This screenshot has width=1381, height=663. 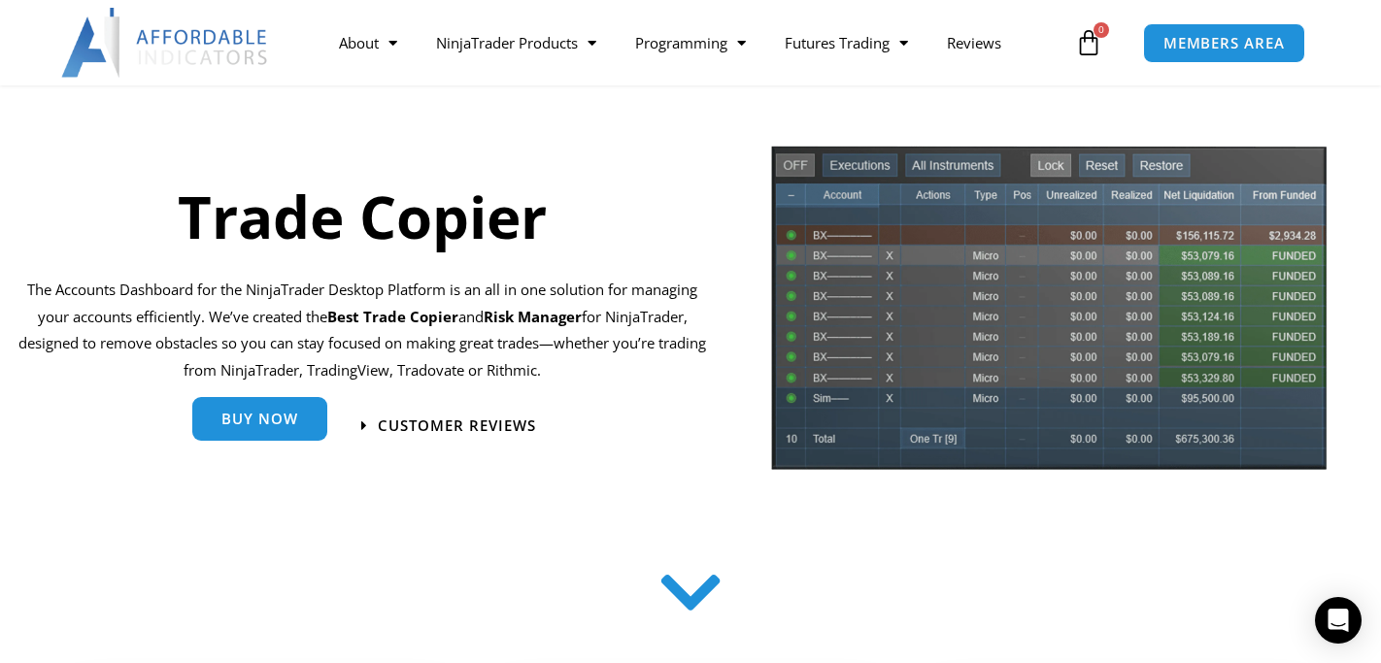 I want to click on a: Reviews, so click(x=974, y=43).